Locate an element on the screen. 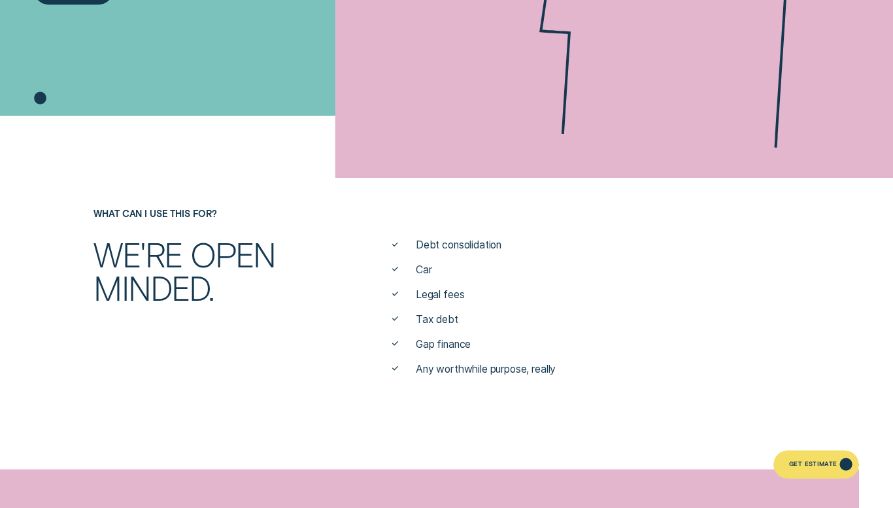  span: Gap finance is located at coordinates (443, 344).